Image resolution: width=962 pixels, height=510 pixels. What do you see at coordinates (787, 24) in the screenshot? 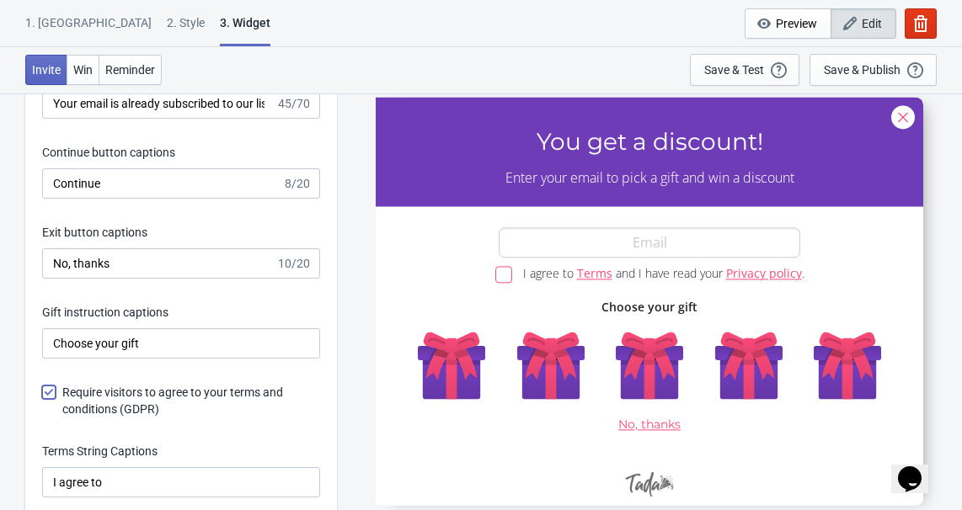
I see `button: Preview` at bounding box center [787, 24].